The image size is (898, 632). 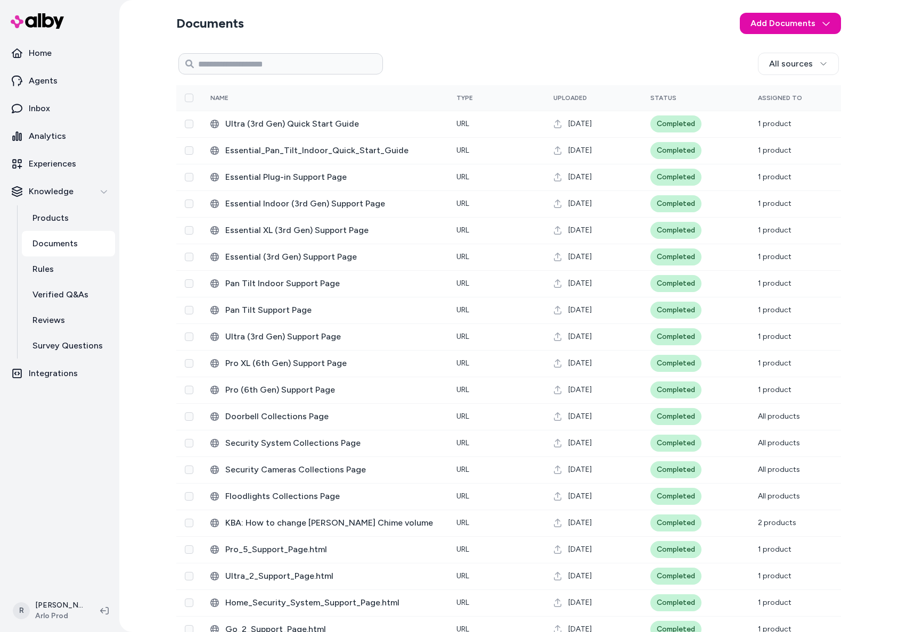 What do you see at coordinates (777, 523) in the screenshot?
I see `span: 2 products` at bounding box center [777, 523].